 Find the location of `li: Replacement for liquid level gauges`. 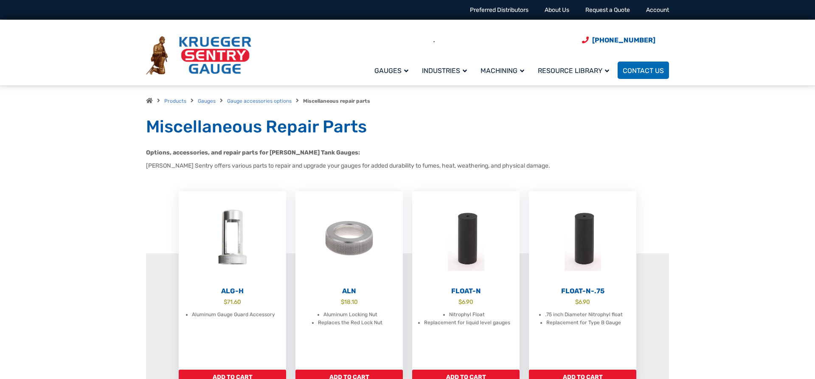

li: Replacement for liquid level gauges is located at coordinates (467, 323).